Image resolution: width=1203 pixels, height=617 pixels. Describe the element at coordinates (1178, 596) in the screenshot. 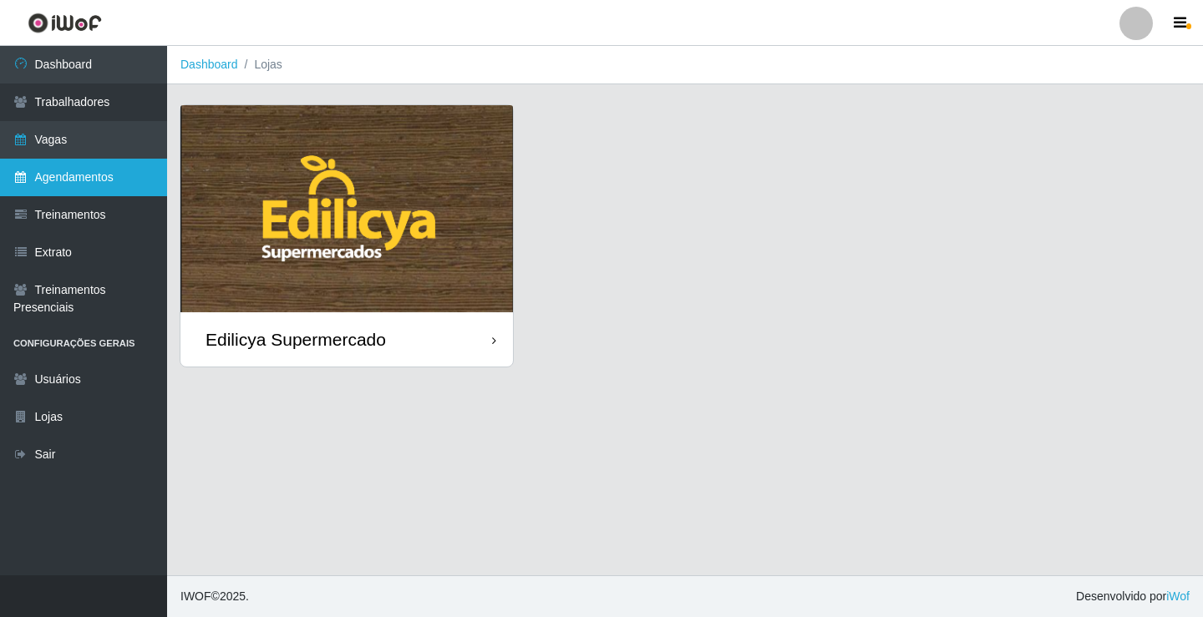

I see `a: iWof` at that location.